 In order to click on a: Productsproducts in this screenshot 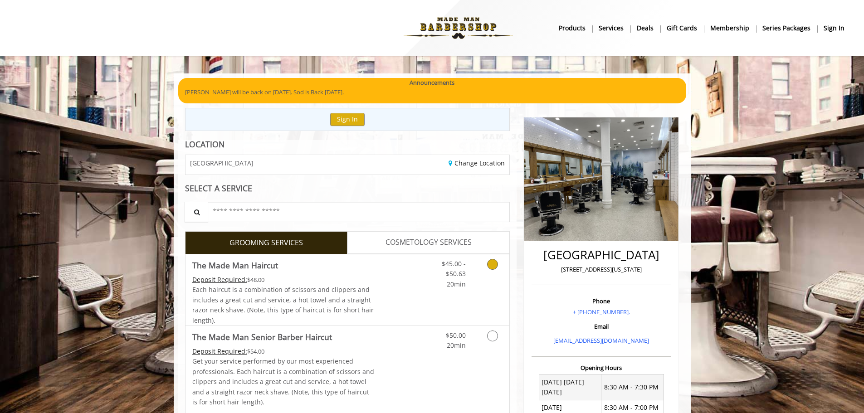, I will do `click(572, 28)`.